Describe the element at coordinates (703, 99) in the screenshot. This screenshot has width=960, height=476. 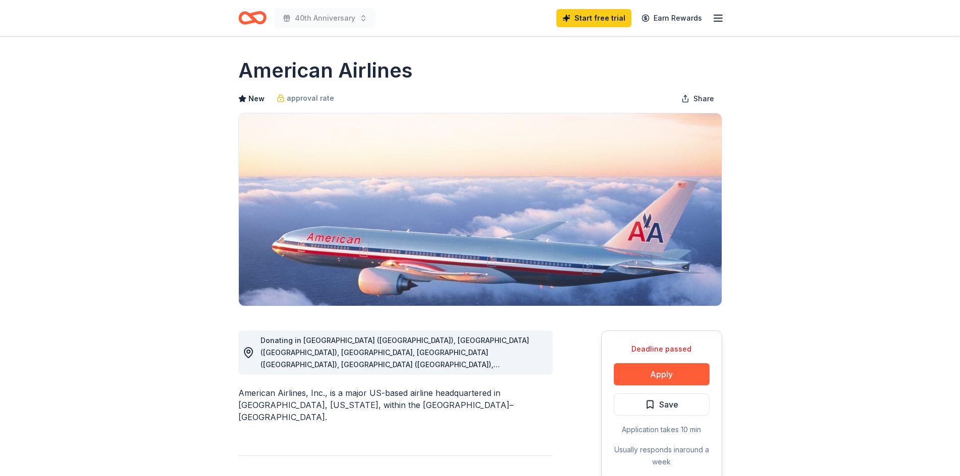
I see `span: Share` at that location.